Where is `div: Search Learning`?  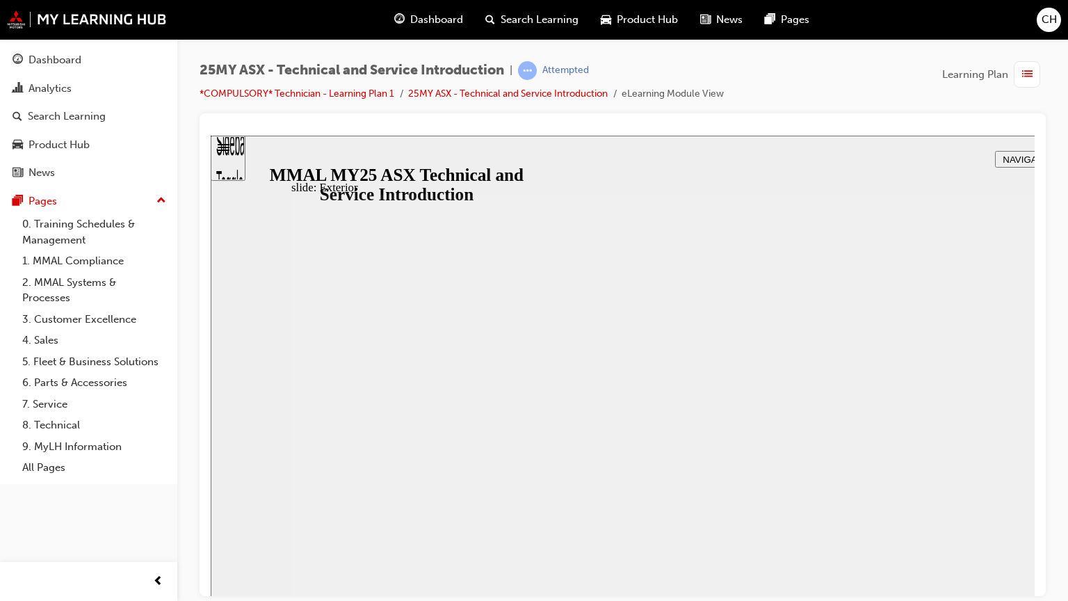 div: Search Learning is located at coordinates (67, 116).